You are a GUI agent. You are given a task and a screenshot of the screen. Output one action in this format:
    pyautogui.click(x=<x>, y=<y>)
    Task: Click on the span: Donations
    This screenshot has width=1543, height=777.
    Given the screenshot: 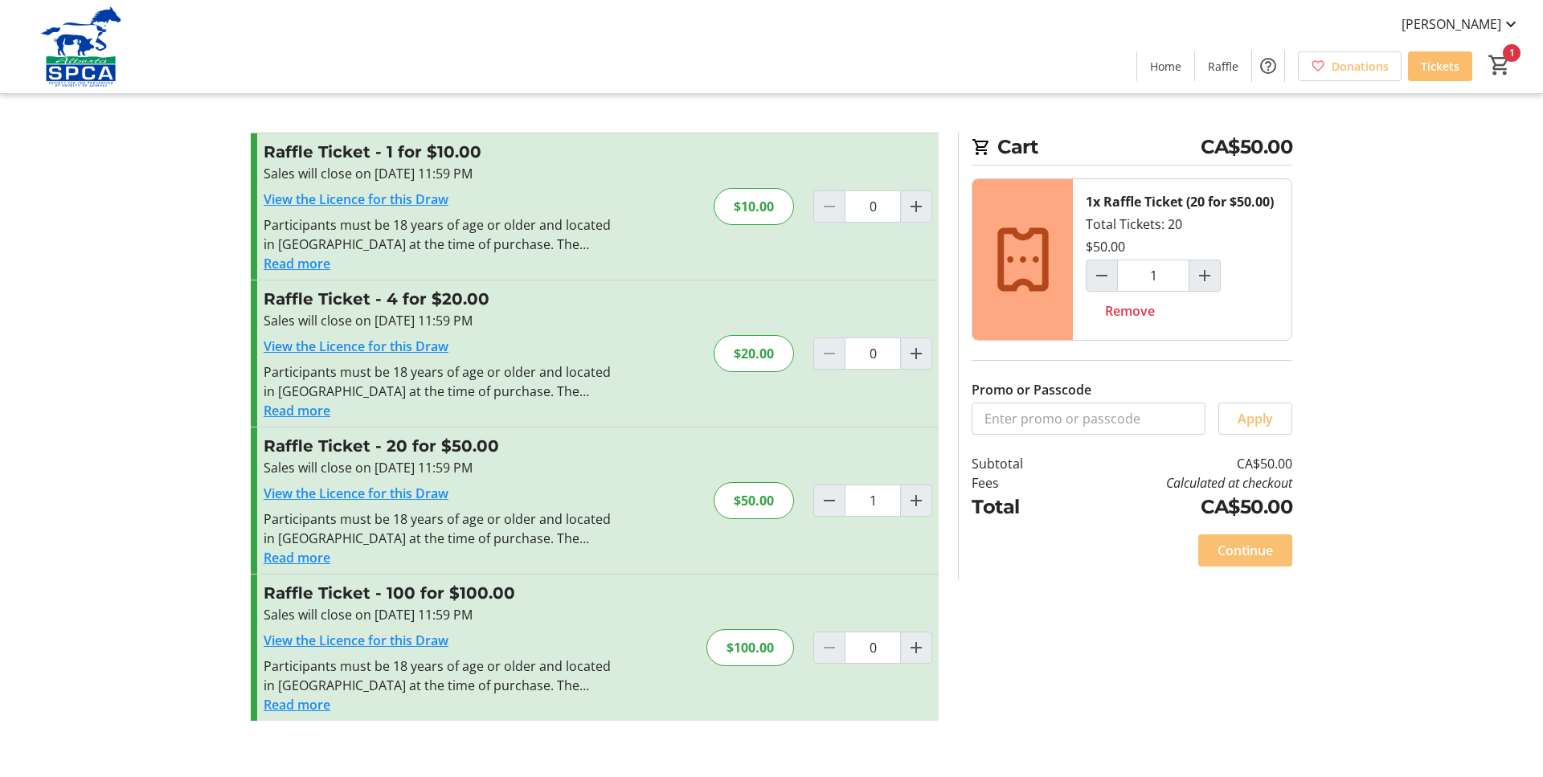 What is the action you would take?
    pyautogui.click(x=1360, y=66)
    